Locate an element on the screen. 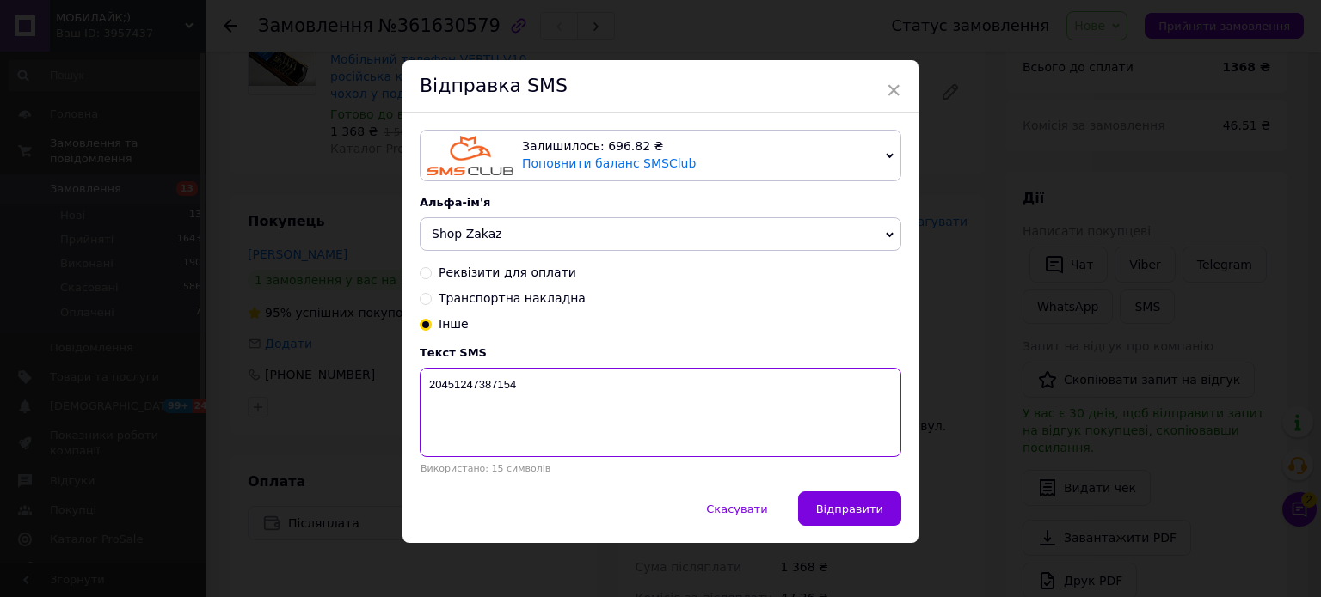 The image size is (1321, 597). span: Інше is located at coordinates (453, 324).